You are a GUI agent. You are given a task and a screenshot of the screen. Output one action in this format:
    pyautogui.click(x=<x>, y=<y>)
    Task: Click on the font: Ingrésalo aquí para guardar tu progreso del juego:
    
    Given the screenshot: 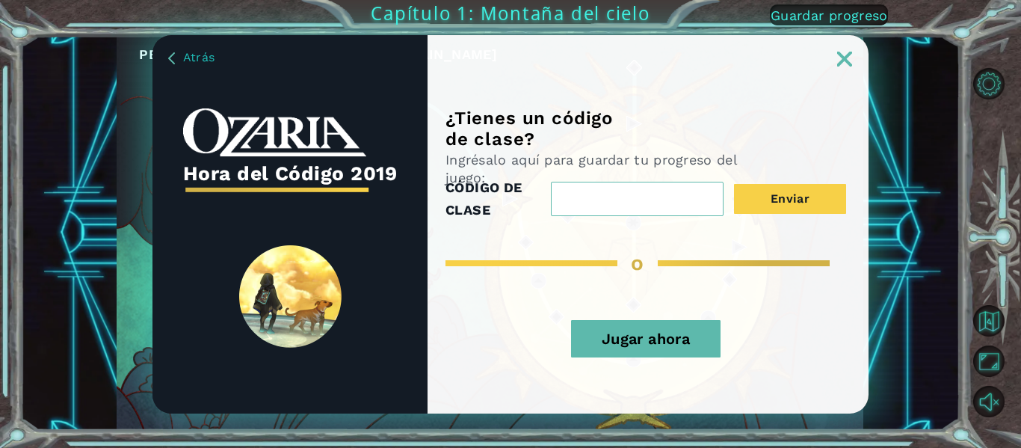 What is the action you would take?
    pyautogui.click(x=591, y=168)
    